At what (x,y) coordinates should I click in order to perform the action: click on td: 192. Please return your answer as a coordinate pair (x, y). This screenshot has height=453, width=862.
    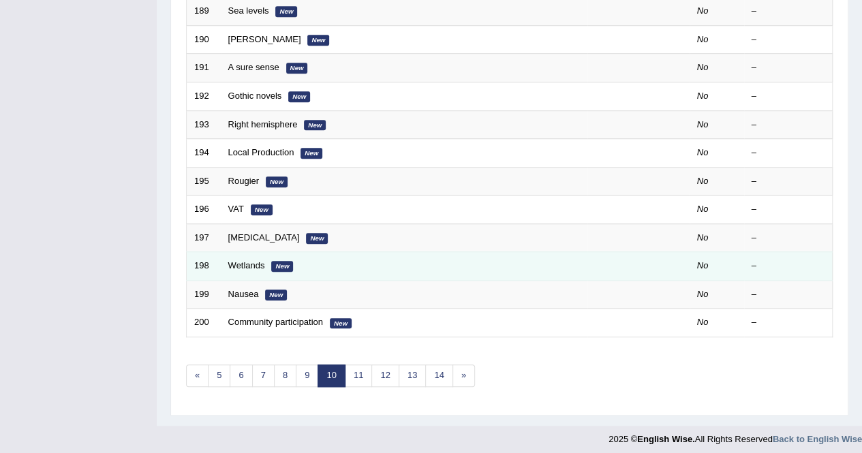
    Looking at the image, I should click on (204, 96).